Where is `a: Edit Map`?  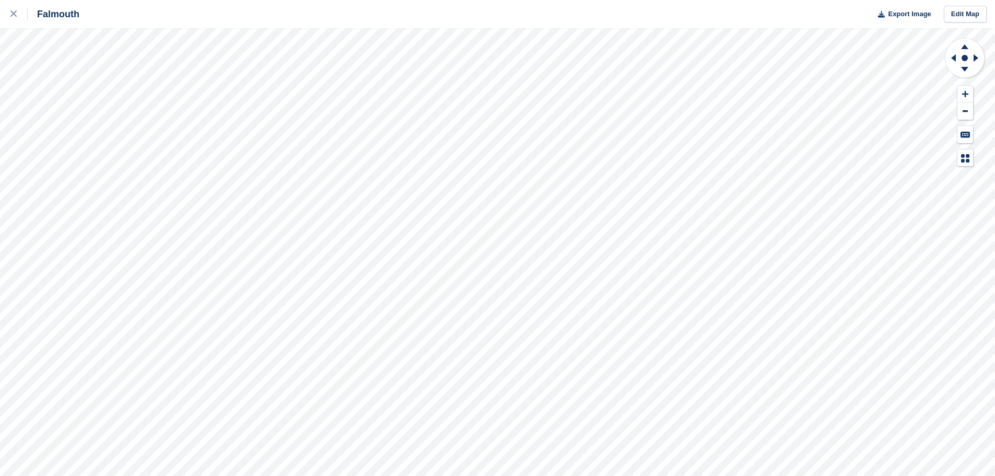 a: Edit Map is located at coordinates (966, 14).